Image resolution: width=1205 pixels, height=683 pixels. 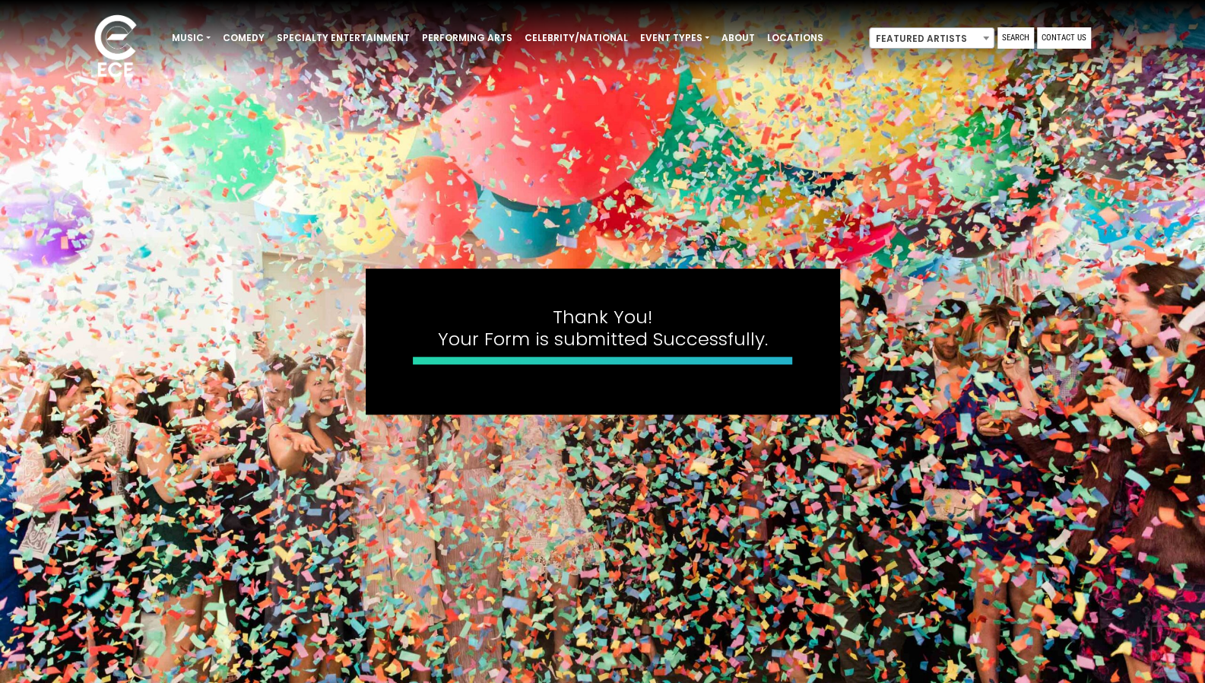 What do you see at coordinates (674, 38) in the screenshot?
I see `a: Event Types` at bounding box center [674, 38].